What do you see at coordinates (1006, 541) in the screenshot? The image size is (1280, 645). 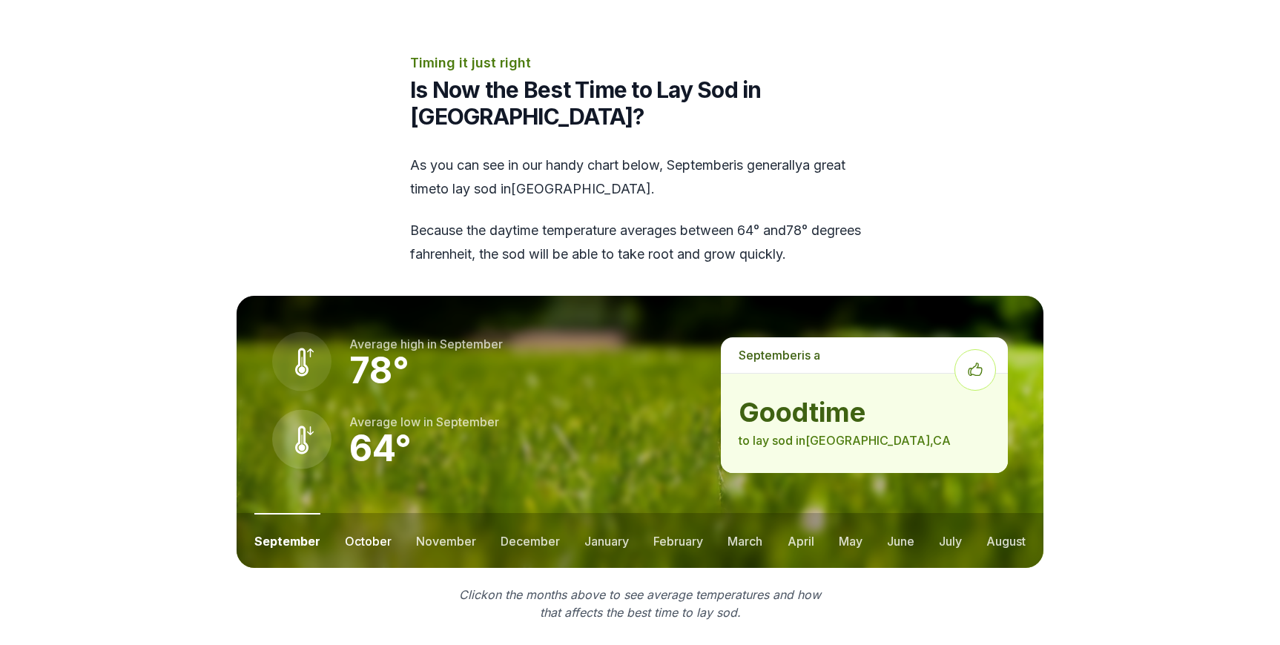 I see `button: august` at bounding box center [1006, 541].